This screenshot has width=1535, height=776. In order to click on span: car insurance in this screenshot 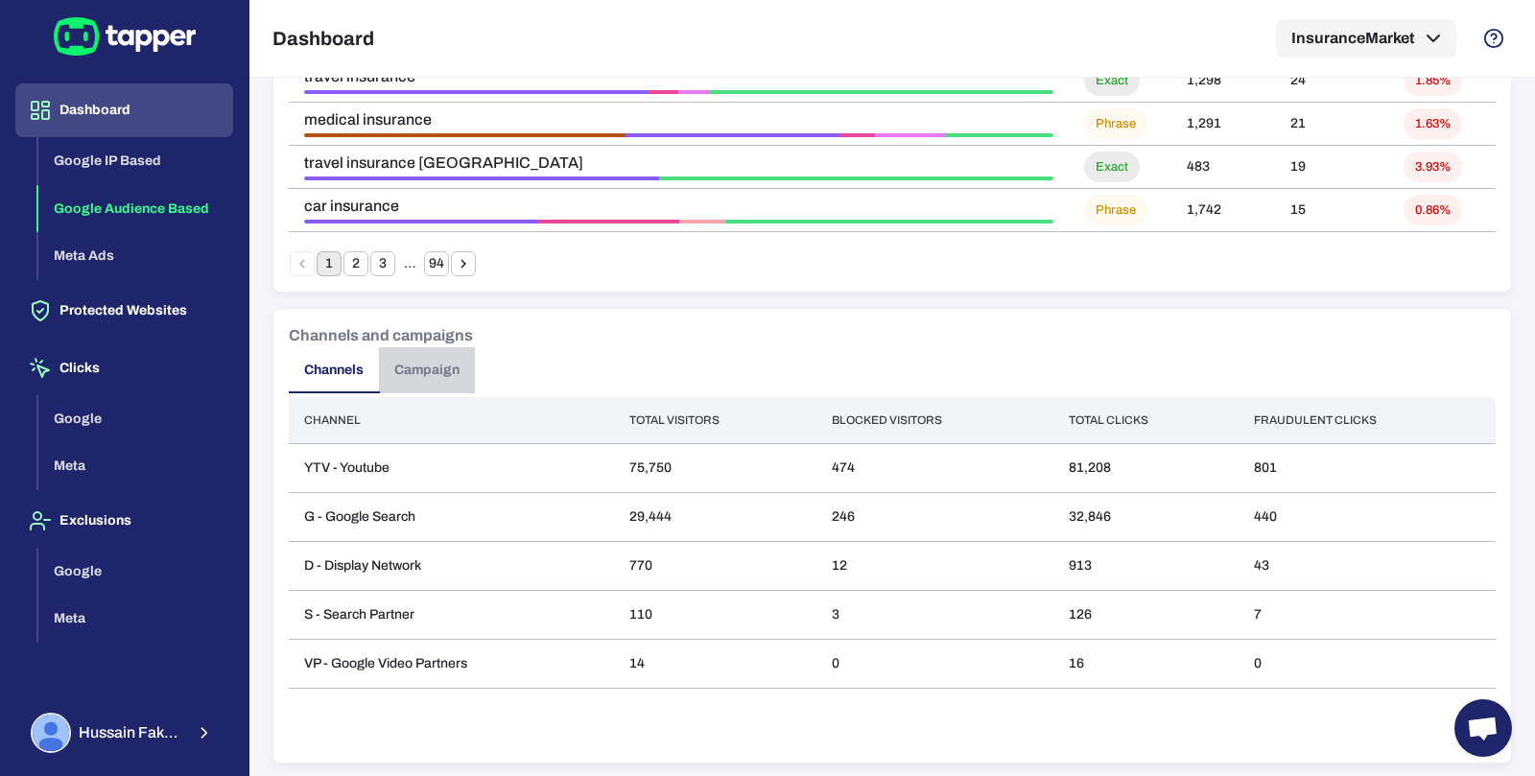, I will do `click(678, 206)`.